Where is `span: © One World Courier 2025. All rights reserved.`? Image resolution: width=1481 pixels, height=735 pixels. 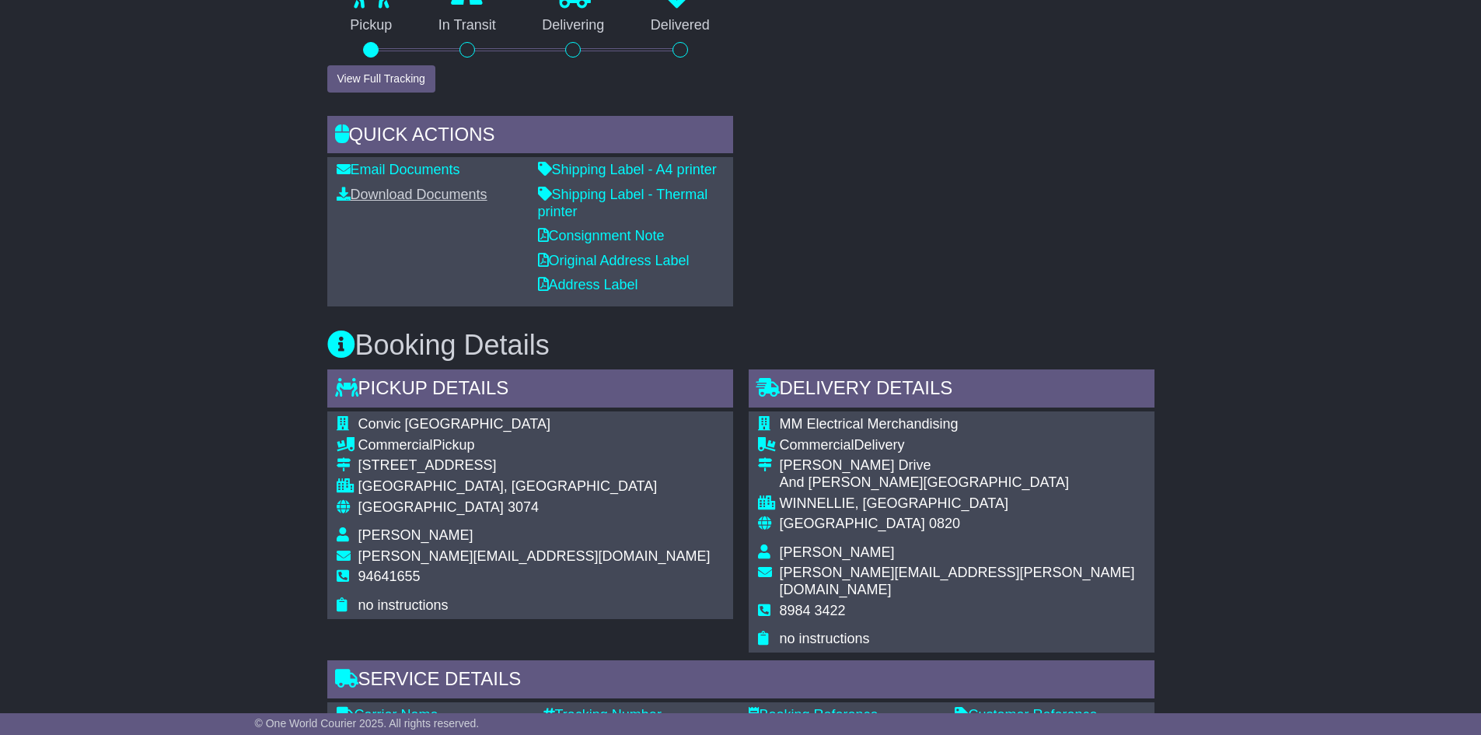 span: © One World Courier 2025. All rights reserved. is located at coordinates (367, 723).